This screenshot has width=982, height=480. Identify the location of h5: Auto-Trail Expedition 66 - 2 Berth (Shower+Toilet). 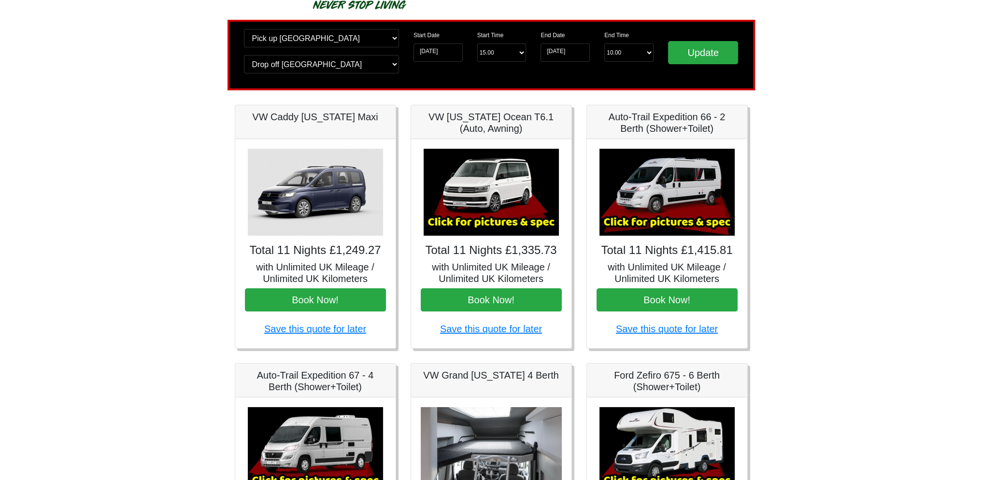
(667, 123).